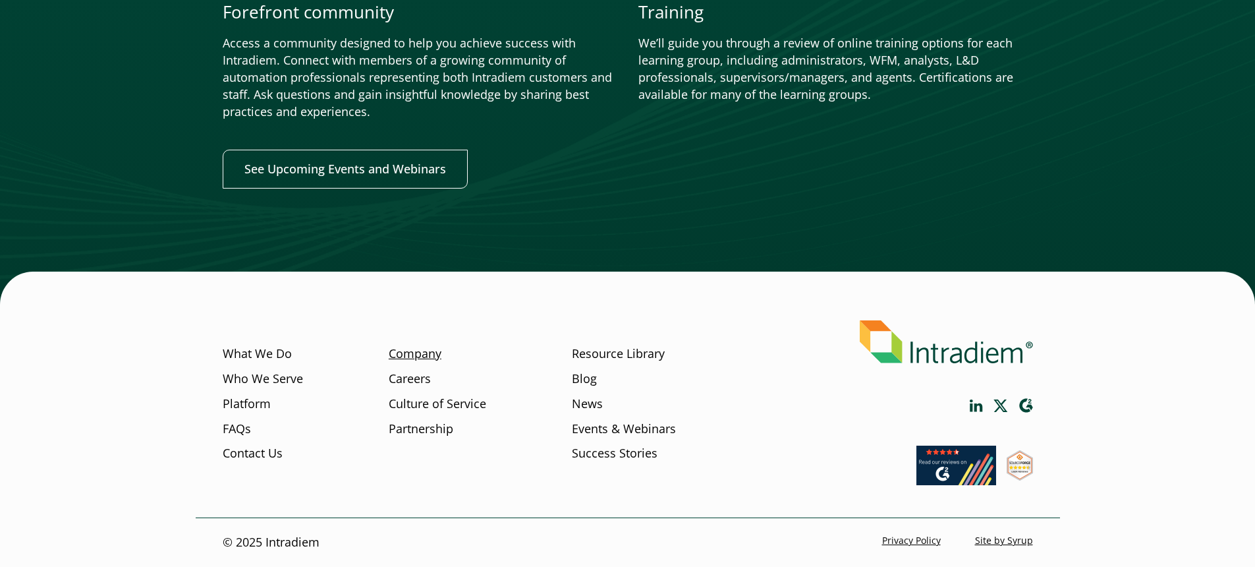 Image resolution: width=1255 pixels, height=567 pixels. Describe the element at coordinates (946, 341) in the screenshot. I see `img: Intradiem` at that location.